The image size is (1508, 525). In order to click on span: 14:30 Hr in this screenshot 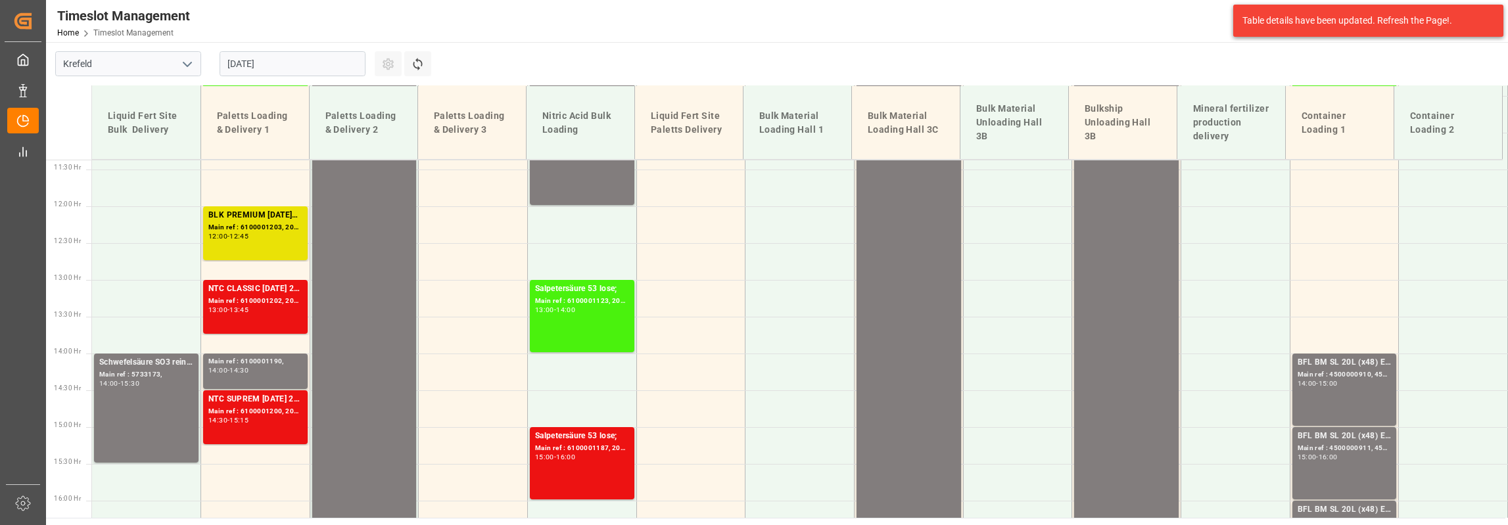, I will do `click(67, 388)`.